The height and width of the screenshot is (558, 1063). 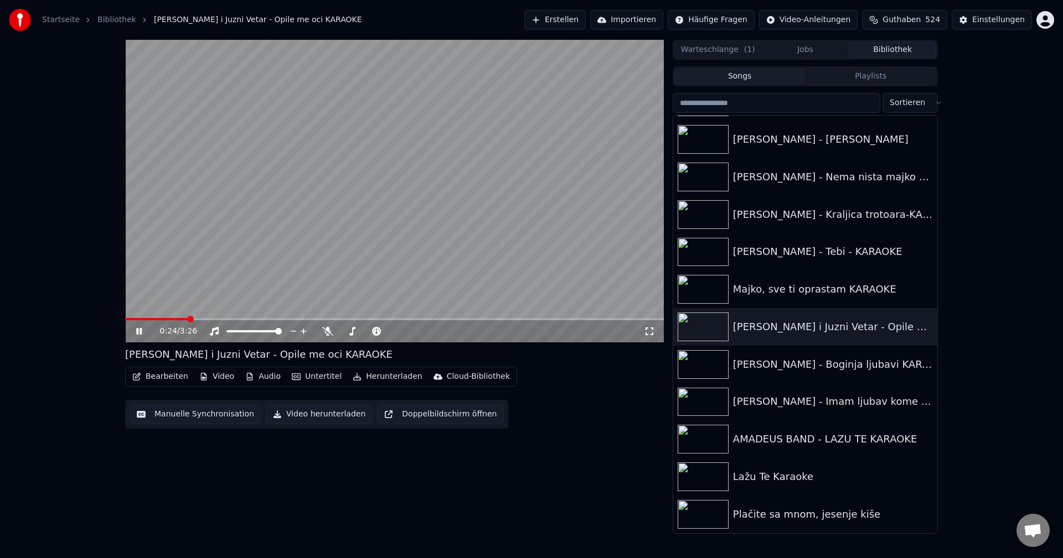 What do you see at coordinates (195, 415) in the screenshot?
I see `button: Manuelle Synchronisation` at bounding box center [195, 415].